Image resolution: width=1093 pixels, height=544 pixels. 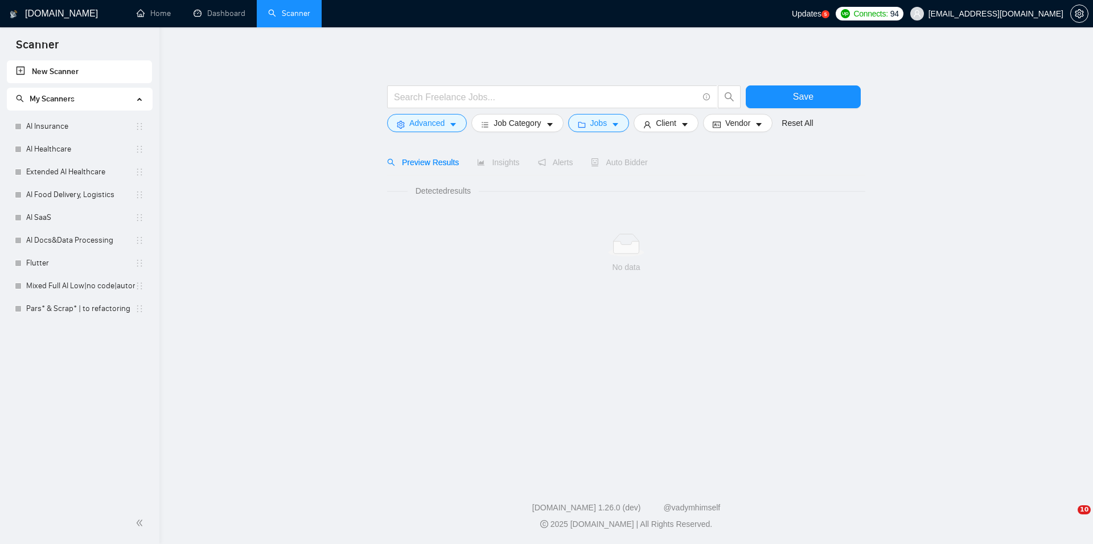 What do you see at coordinates (80, 217) in the screenshot?
I see `a: AI SaaS` at bounding box center [80, 217].